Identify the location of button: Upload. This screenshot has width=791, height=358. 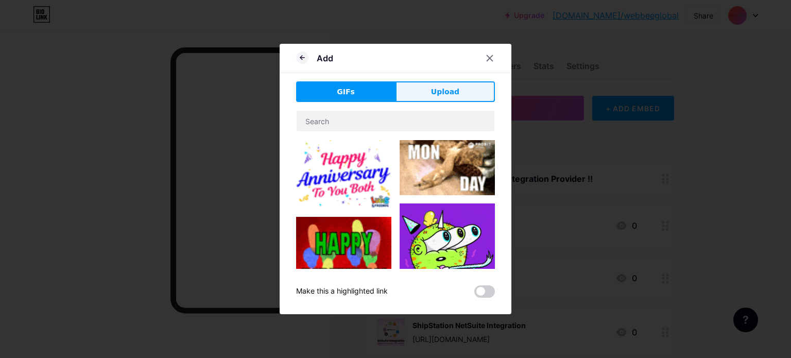
(445, 92).